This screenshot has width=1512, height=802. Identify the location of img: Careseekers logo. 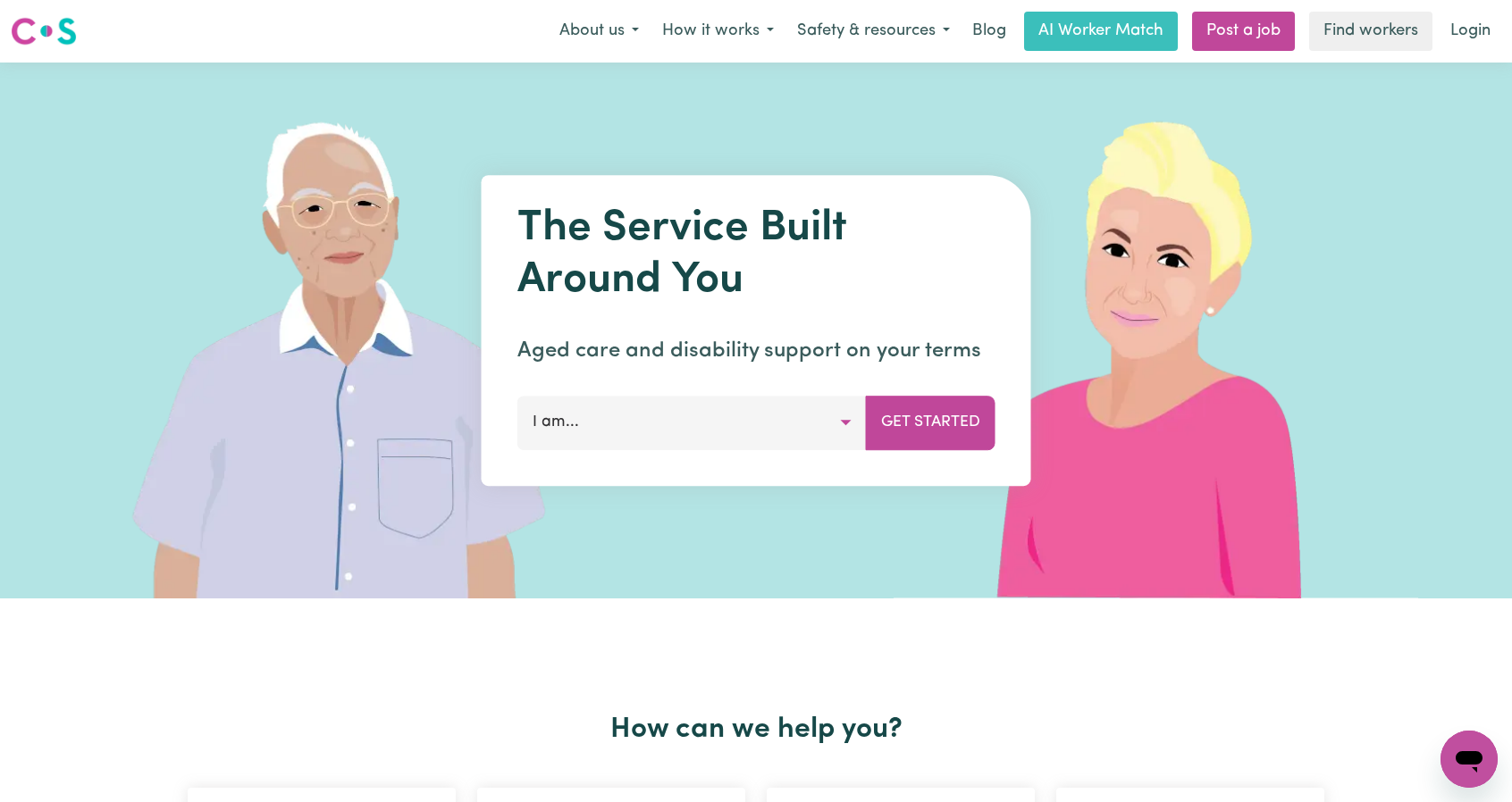
(44, 31).